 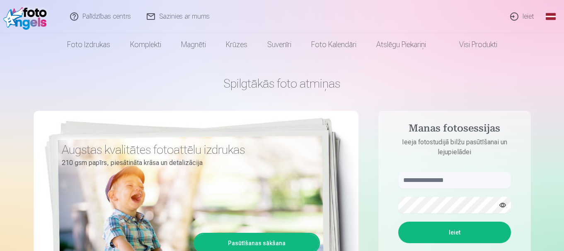 I want to click on a: Foto izdrukas, so click(x=89, y=45).